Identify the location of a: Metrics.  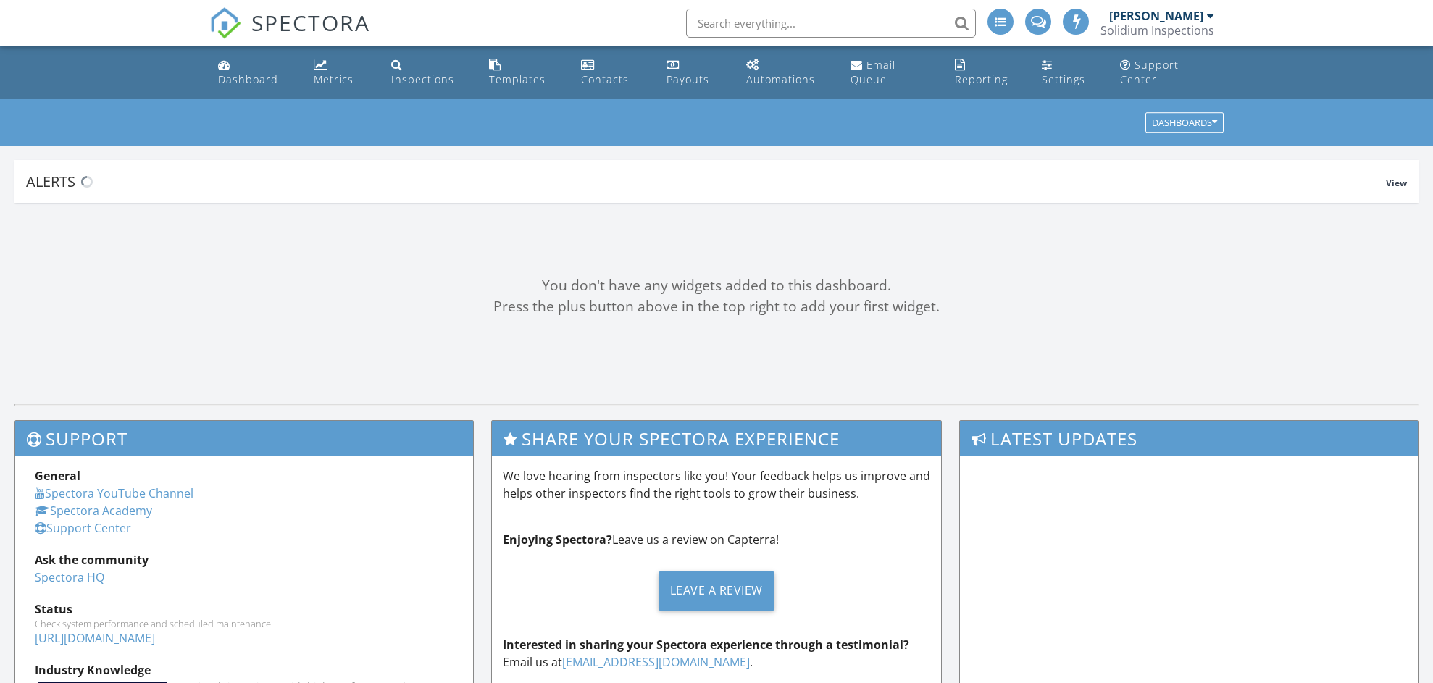
(341, 72).